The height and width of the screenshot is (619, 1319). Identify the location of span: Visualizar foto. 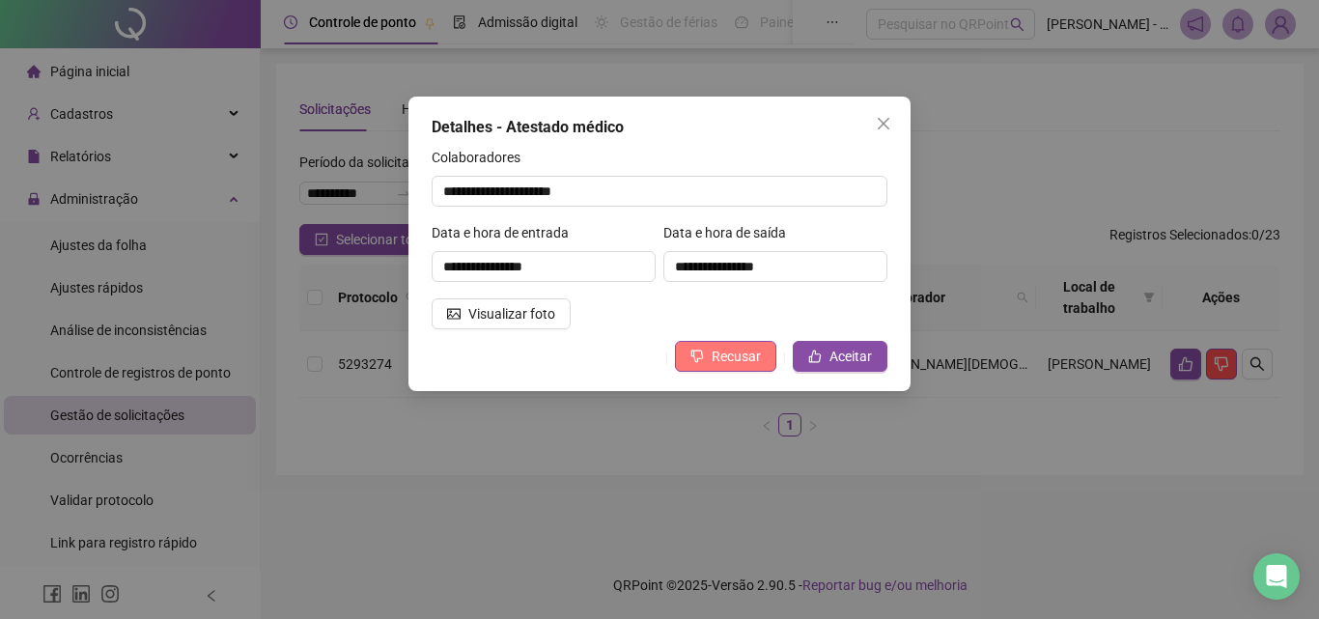
(512, 314).